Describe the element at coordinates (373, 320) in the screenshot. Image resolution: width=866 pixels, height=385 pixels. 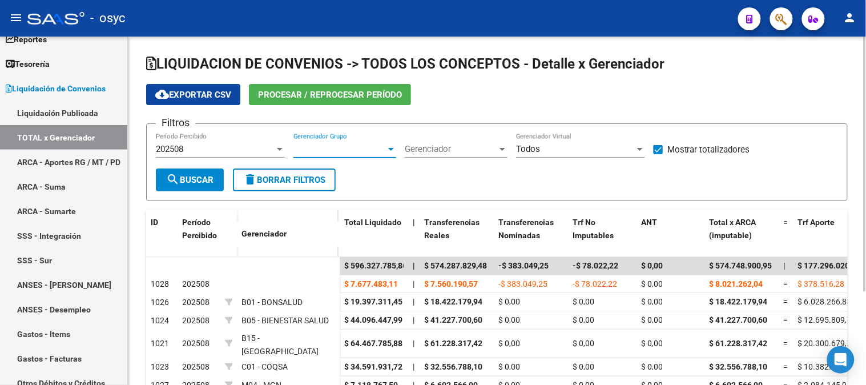
I see `span: $ 44.096.447,99` at that location.